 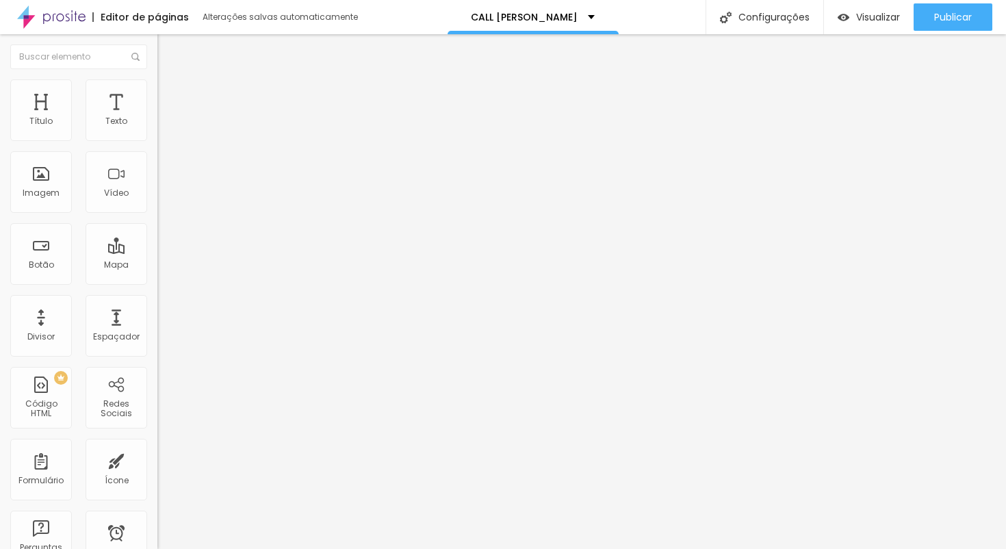 I want to click on div: Formulário, so click(x=41, y=481).